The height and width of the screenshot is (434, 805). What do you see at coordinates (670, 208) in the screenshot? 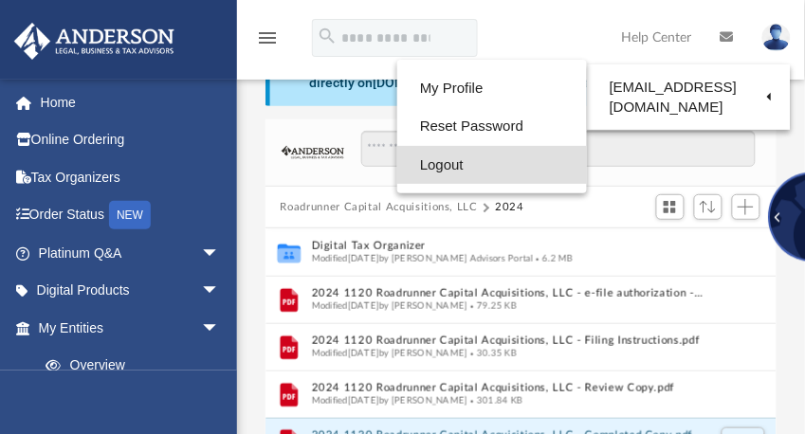
I see `button: Switch to Grid View` at bounding box center [670, 208].